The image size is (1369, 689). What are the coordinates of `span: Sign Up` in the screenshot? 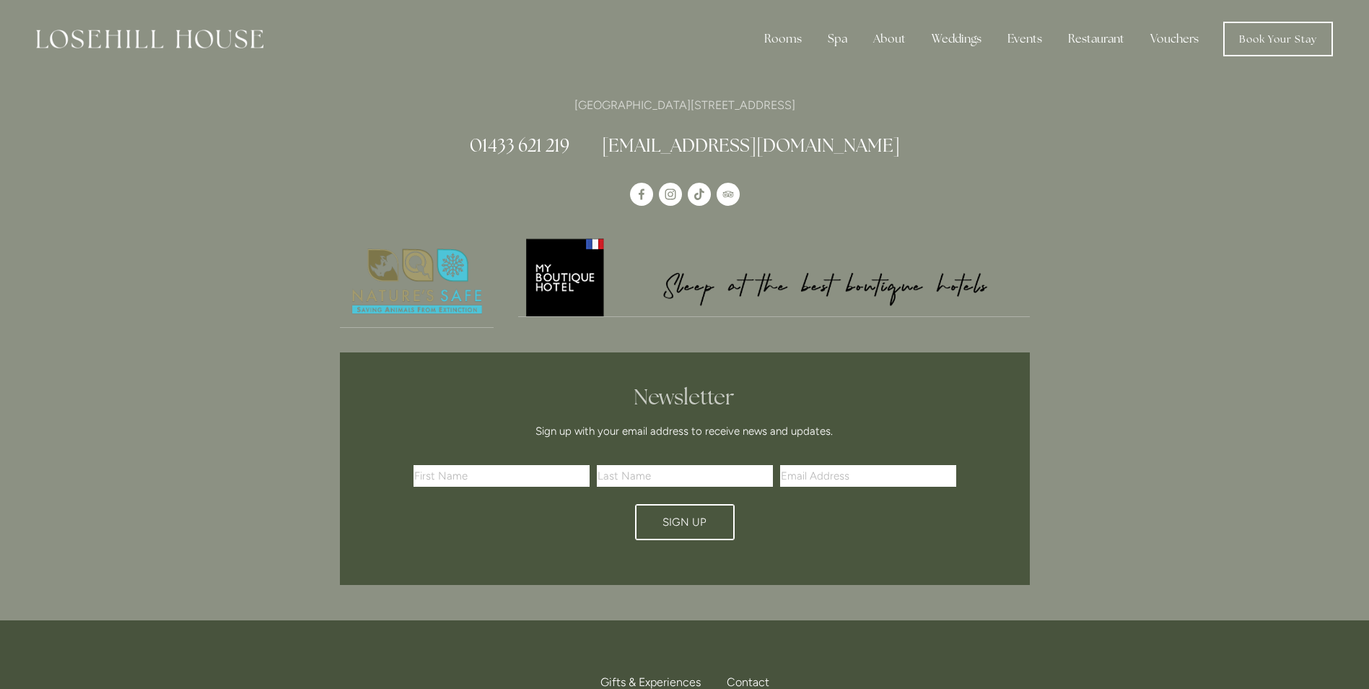 It's located at (684, 522).